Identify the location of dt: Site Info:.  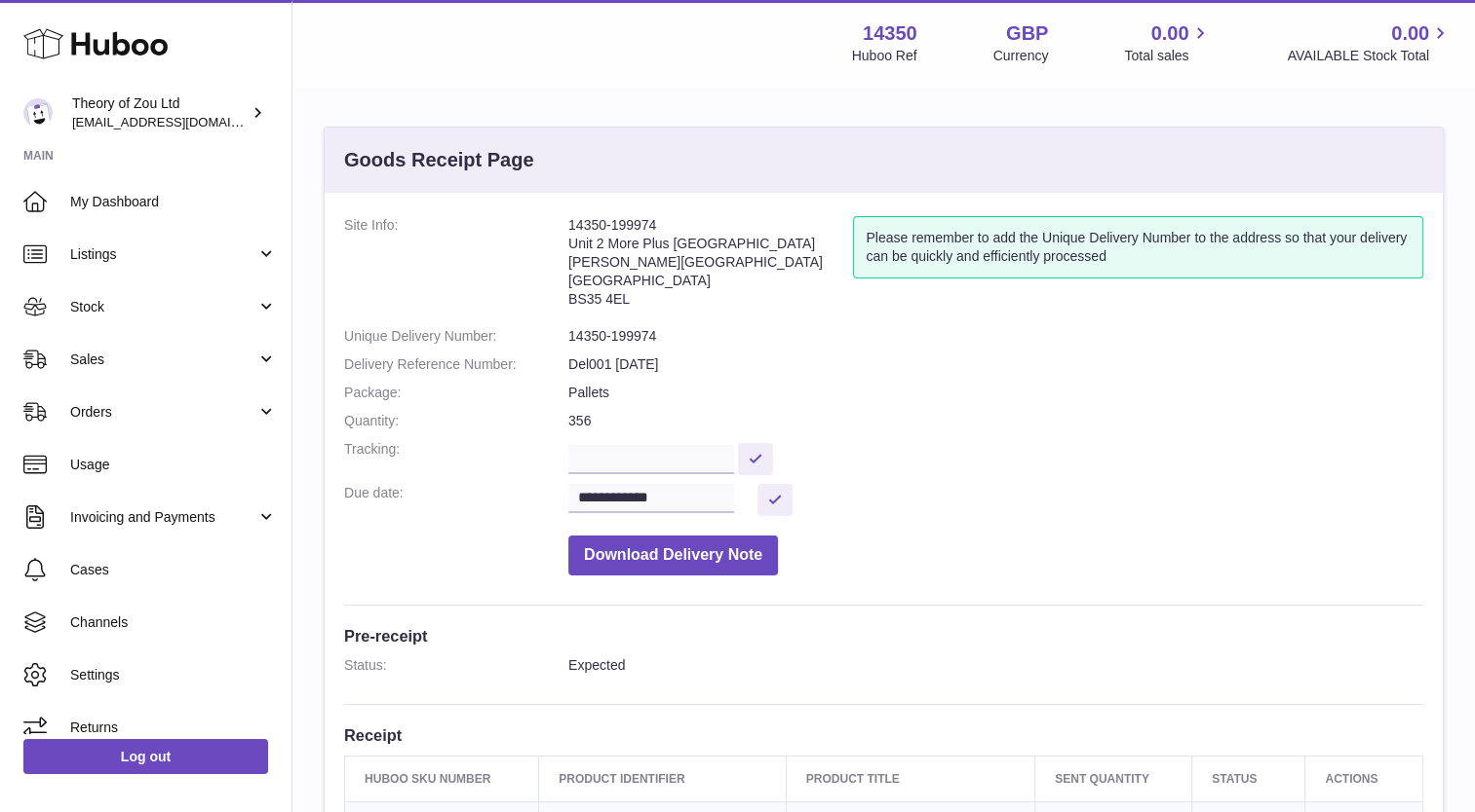
(456, 267).